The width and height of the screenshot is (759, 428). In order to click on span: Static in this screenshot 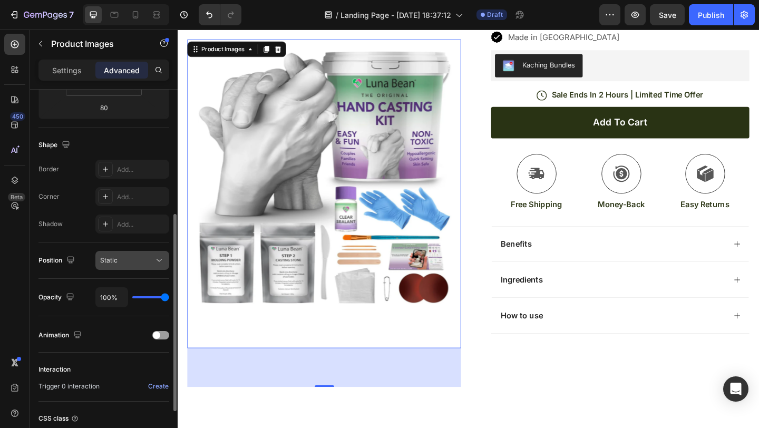, I will do `click(109, 260)`.